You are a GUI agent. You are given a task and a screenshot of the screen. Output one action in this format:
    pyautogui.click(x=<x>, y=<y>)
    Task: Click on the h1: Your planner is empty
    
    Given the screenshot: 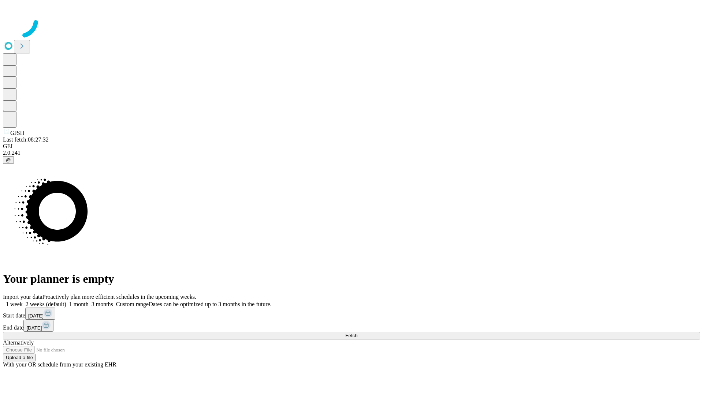 What is the action you would take?
    pyautogui.click(x=351, y=279)
    